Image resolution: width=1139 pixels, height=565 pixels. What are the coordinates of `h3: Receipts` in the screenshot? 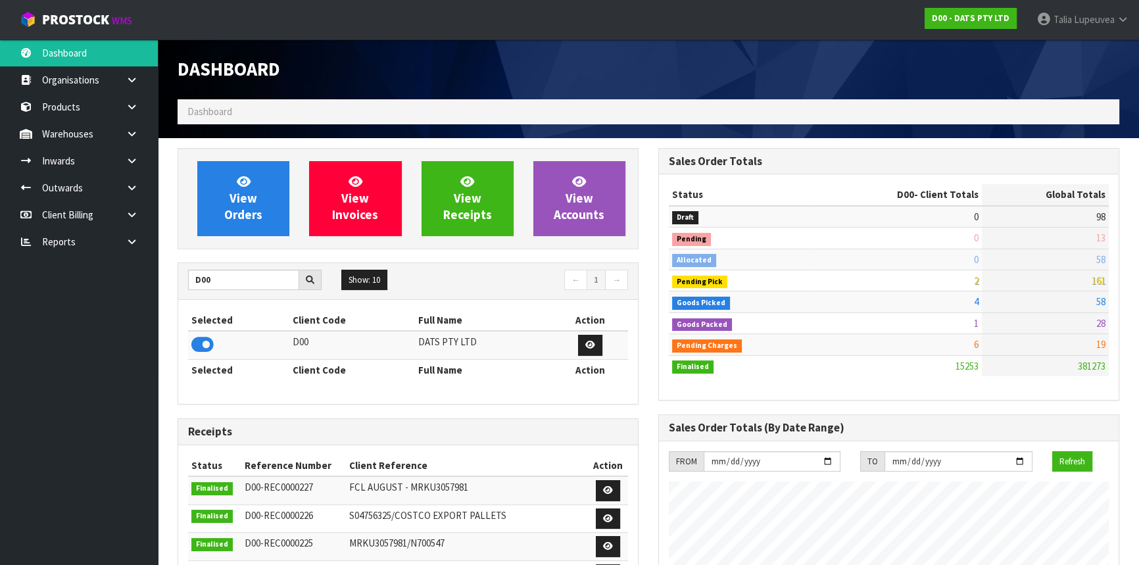 It's located at (408, 431).